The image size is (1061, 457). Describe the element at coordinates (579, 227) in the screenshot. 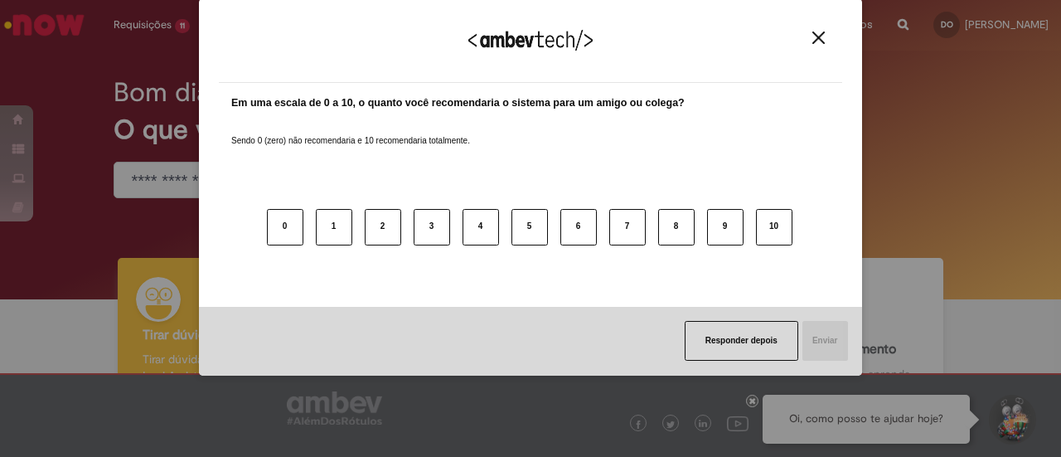

I see `button: 6` at that location.